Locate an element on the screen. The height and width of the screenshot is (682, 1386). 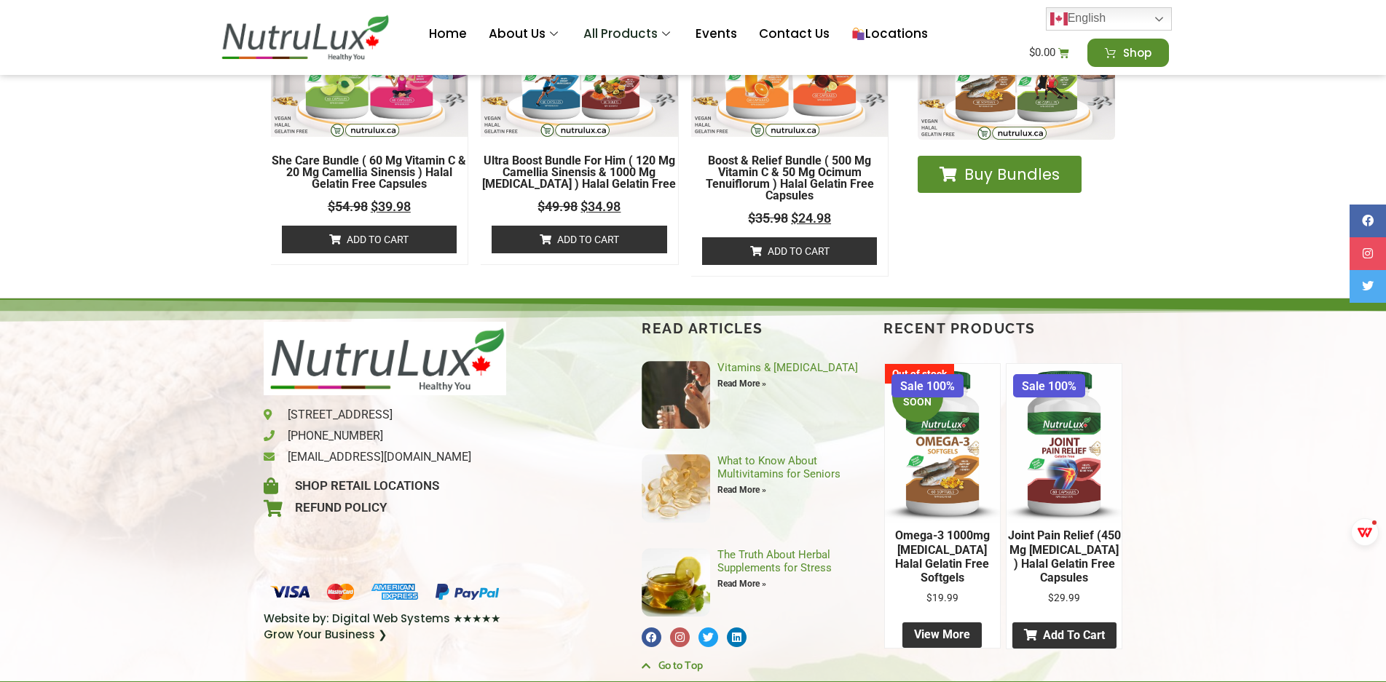
a: Refund Policy is located at coordinates (384, 508).